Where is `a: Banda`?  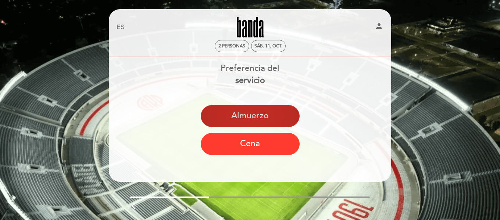 a: Banda is located at coordinates (250, 27).